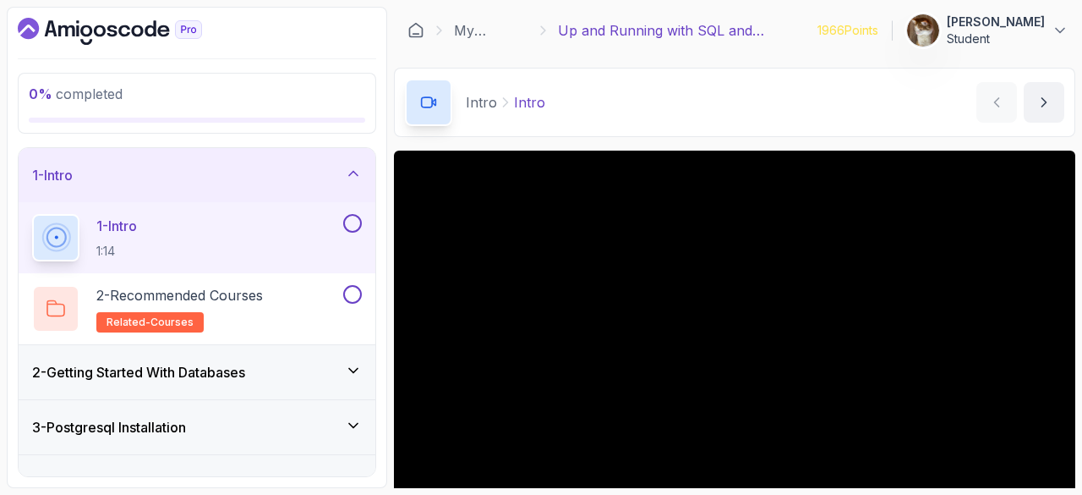 This screenshot has width=1082, height=495. I want to click on p: Up and Running with SQL and Databases, so click(684, 30).